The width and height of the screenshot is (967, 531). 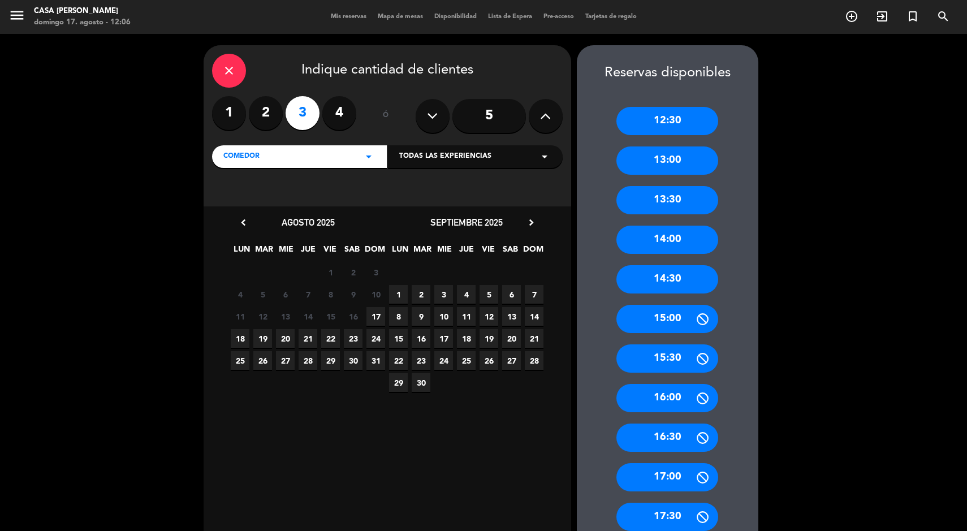 What do you see at coordinates (82, 23) in the screenshot?
I see `div: domingo 17. agosto - 12:06` at bounding box center [82, 23].